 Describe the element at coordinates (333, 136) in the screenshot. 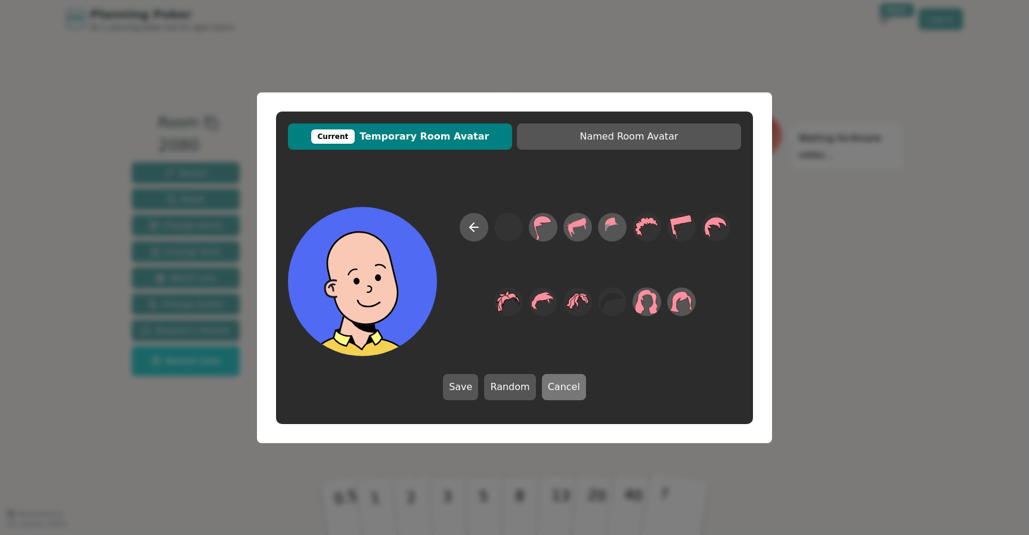

I see `div: Current` at that location.